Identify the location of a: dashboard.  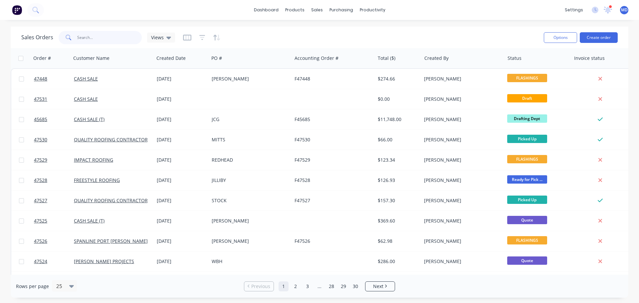
(266, 10).